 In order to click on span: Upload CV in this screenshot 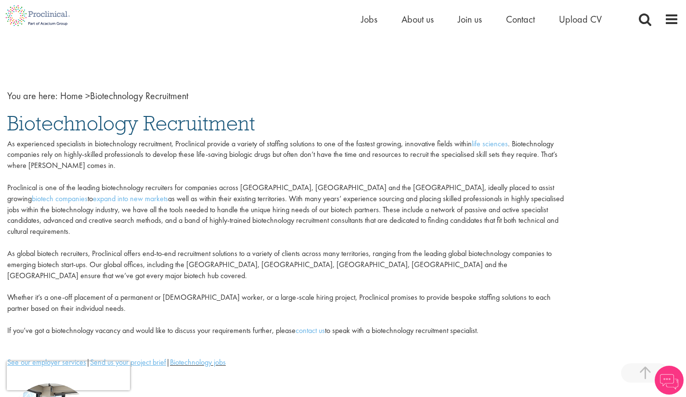, I will do `click(580, 19)`.